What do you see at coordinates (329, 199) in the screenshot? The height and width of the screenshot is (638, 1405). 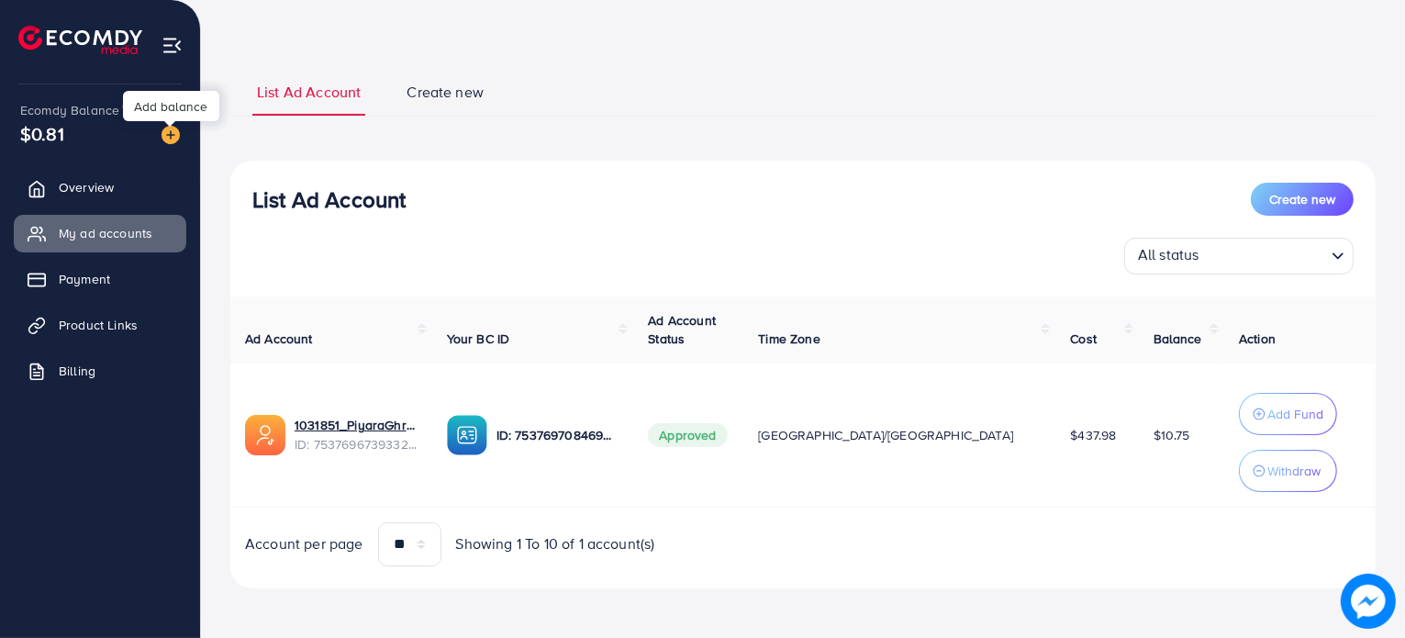 I see `h3: List Ad Account` at bounding box center [329, 199].